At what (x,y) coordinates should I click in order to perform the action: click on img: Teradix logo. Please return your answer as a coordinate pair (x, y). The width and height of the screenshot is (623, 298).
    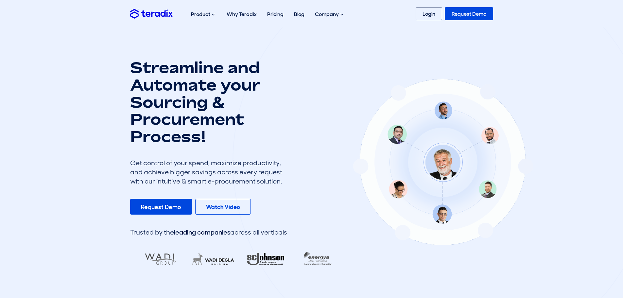
    Looking at the image, I should click on (151, 13).